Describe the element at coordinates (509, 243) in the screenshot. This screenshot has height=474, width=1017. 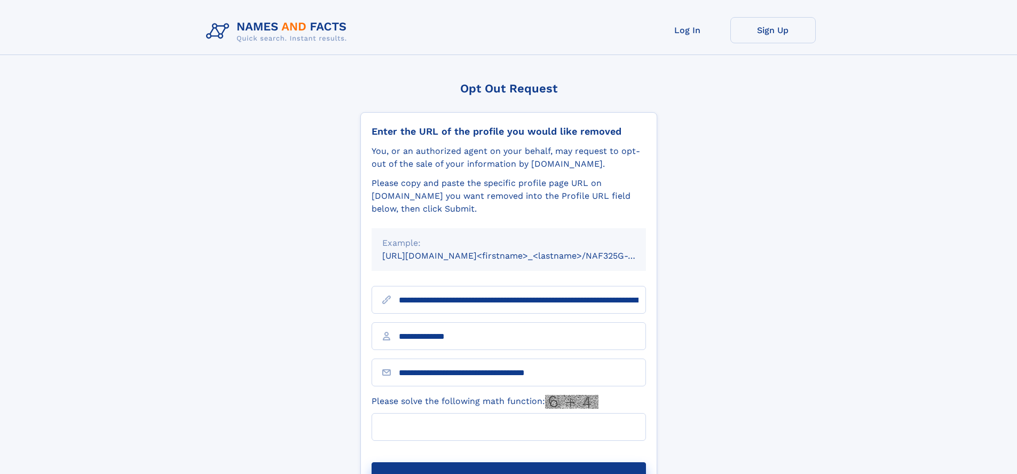
I see `div: Example:` at that location.